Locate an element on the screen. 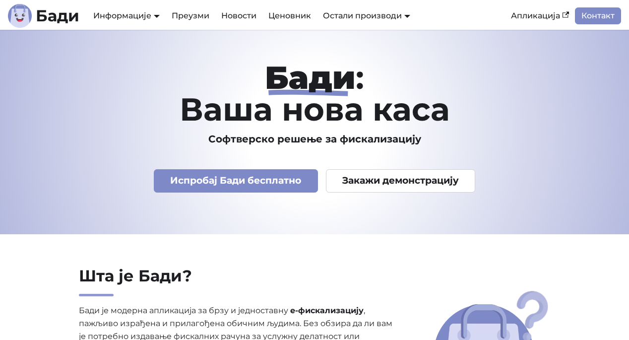 This screenshot has width=629, height=340. a: Остали производи is located at coordinates (366, 15).